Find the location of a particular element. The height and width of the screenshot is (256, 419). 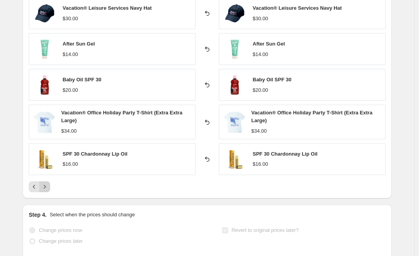

button: Next is located at coordinates (45, 187).